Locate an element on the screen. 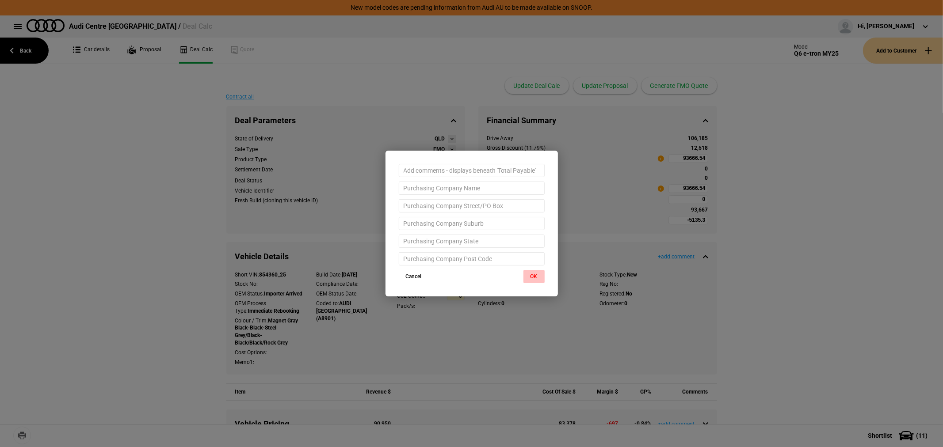 This screenshot has height=447, width=943. input: Purchasing Company Name is located at coordinates (472, 188).